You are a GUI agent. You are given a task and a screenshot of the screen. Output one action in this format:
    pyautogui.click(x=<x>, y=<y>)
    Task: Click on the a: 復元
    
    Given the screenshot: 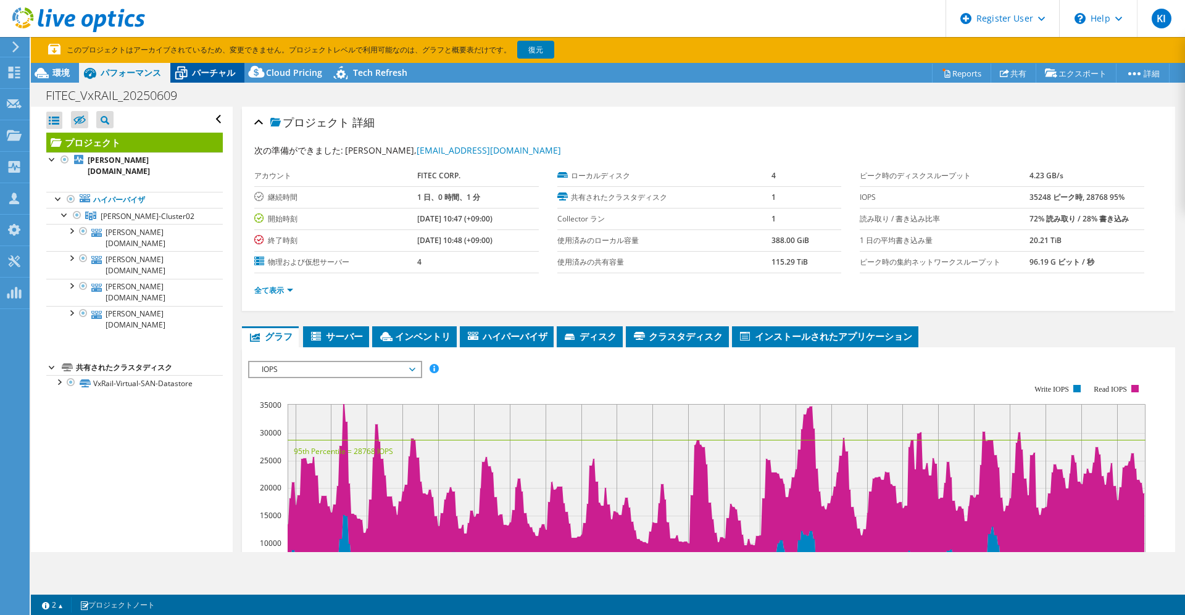 What is the action you would take?
    pyautogui.click(x=536, y=49)
    